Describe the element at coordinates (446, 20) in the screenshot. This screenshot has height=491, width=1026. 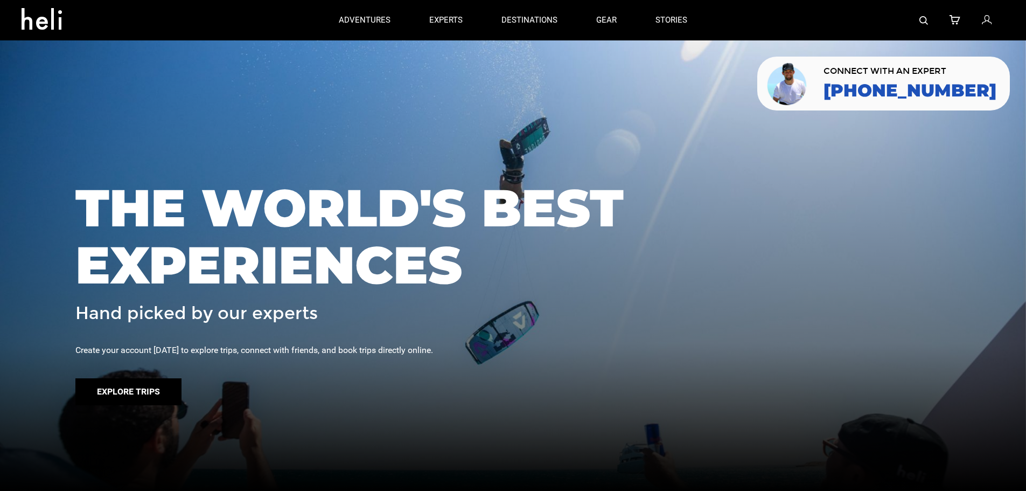
I see `p: experts` at that location.